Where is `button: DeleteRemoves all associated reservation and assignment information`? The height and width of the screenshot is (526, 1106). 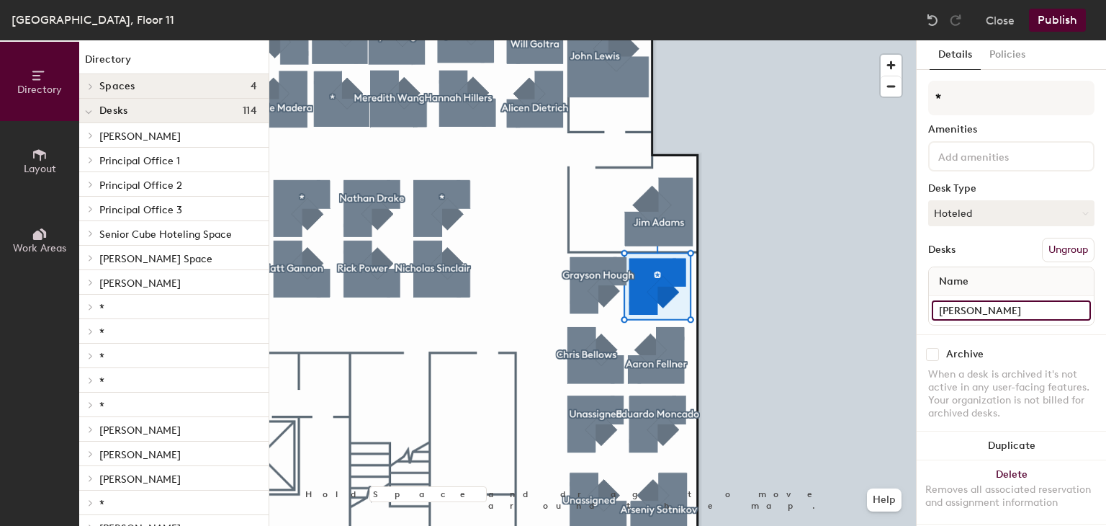 button: DeleteRemoves all associated reservation and assignment information is located at coordinates (1011, 492).